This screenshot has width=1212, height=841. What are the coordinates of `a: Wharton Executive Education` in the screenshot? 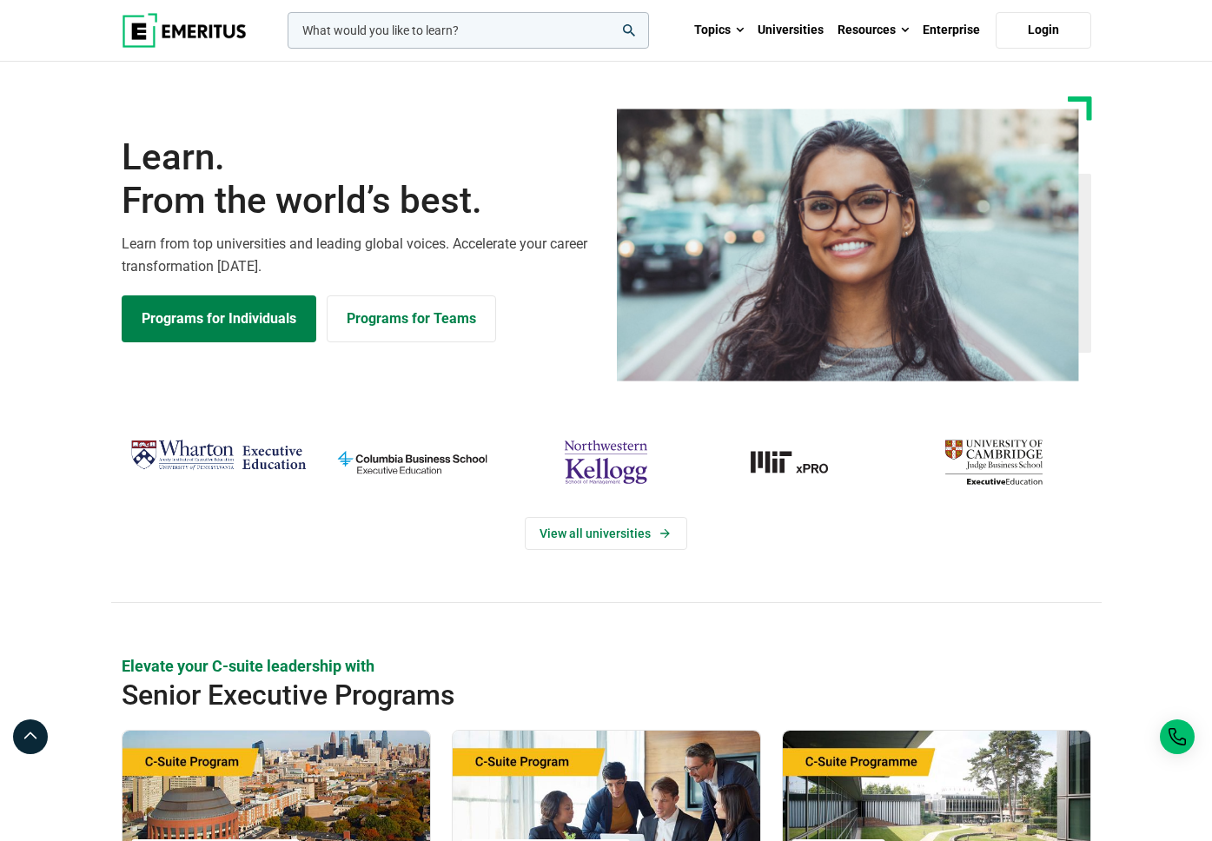 It's located at (218, 455).